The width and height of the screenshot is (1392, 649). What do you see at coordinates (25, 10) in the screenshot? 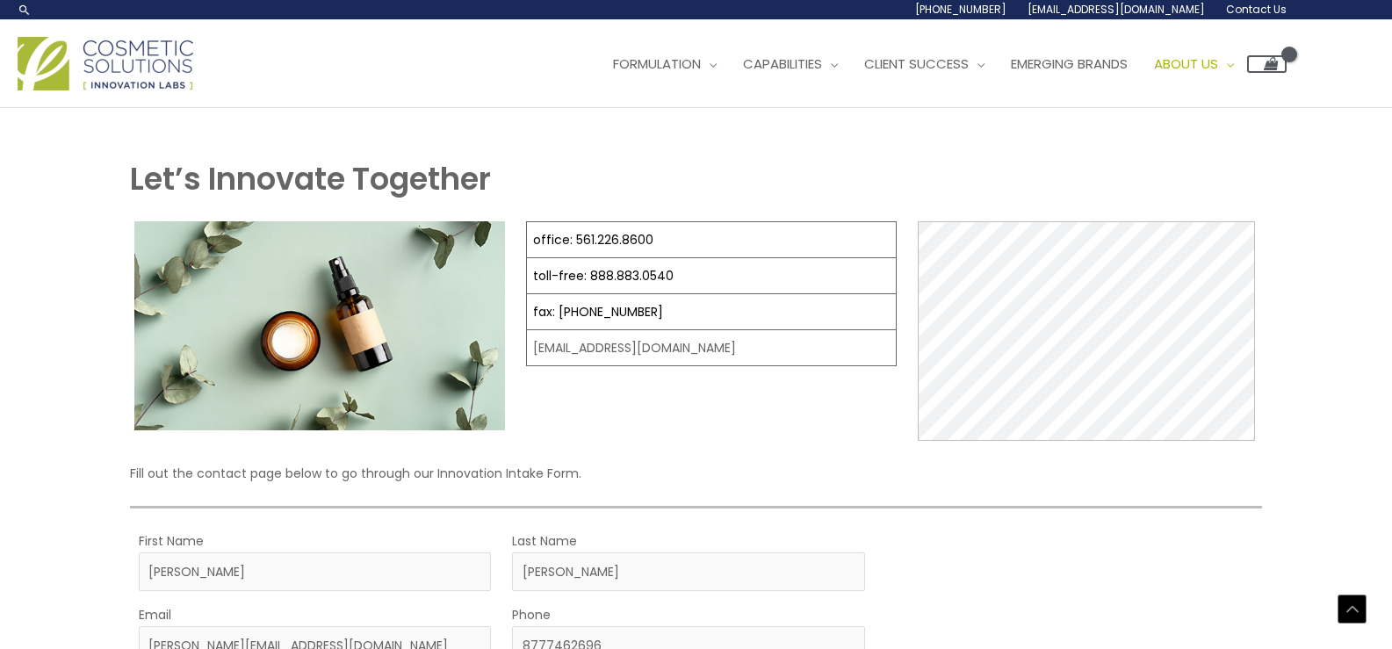
I see `a: Search icon link` at bounding box center [25, 10].